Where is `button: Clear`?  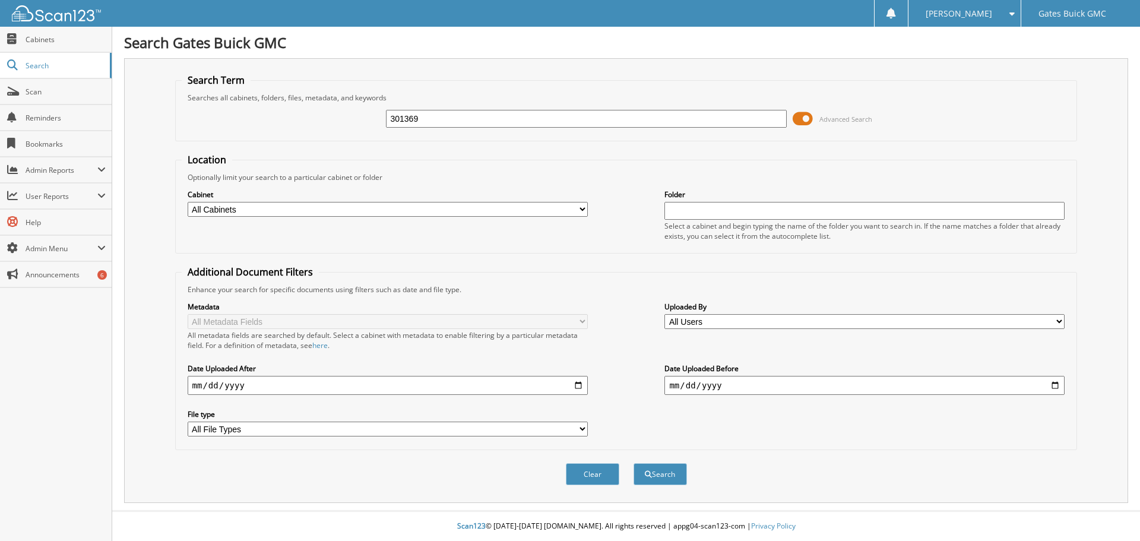
button: Clear is located at coordinates (592, 474).